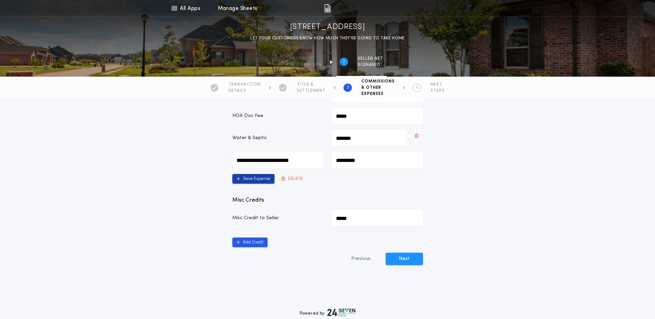 The image size is (655, 319). What do you see at coordinates (305, 59) in the screenshot?
I see `span: Property` at bounding box center [305, 59].